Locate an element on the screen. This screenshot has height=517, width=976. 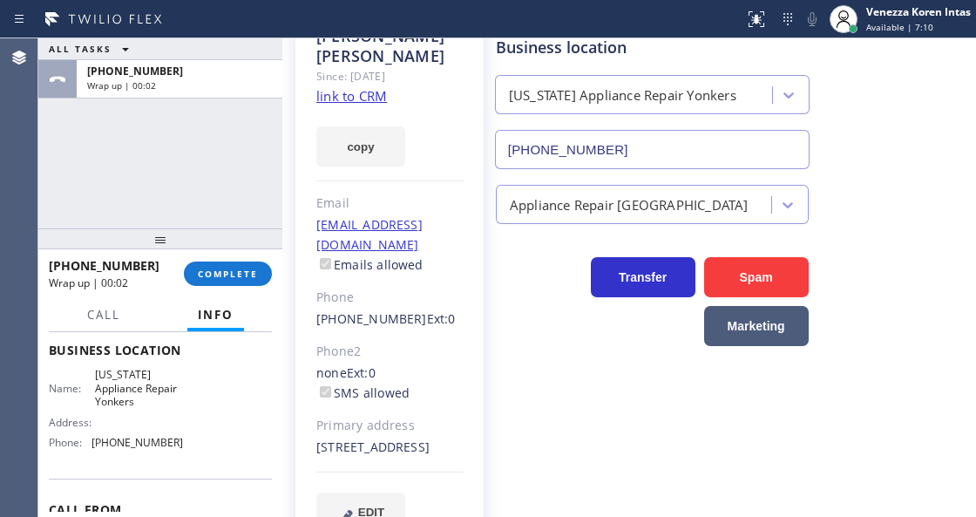
button: copy is located at coordinates (361, 146).